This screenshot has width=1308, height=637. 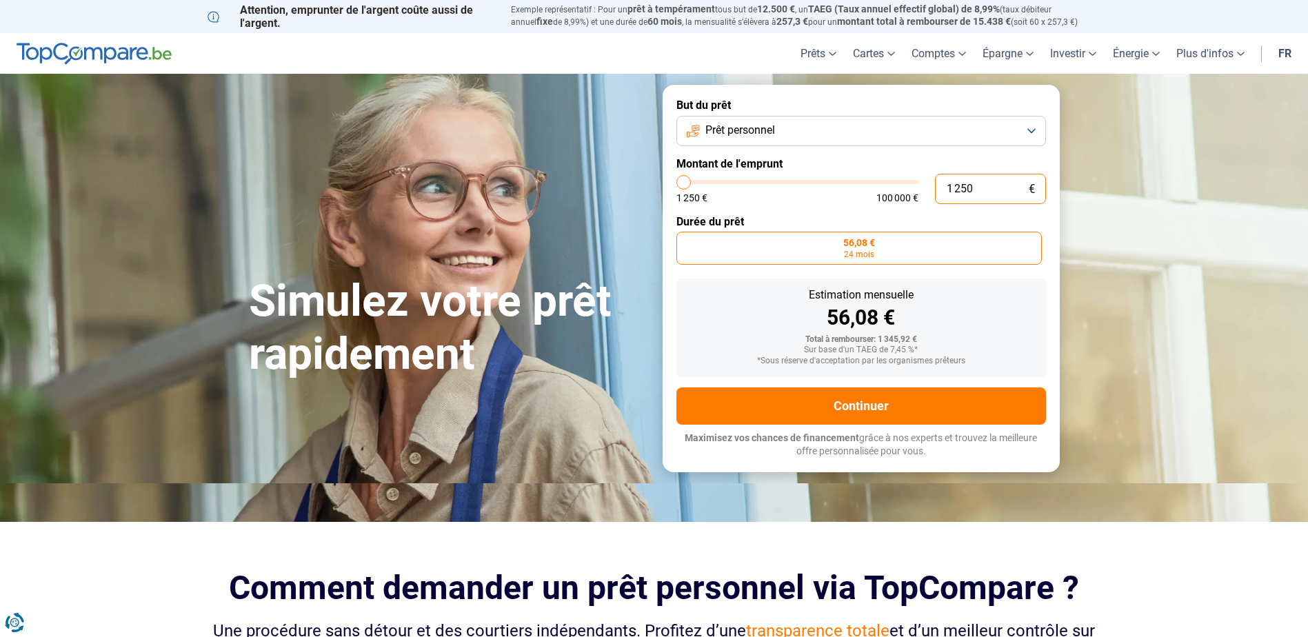 What do you see at coordinates (861, 406) in the screenshot?
I see `button: Continuer` at bounding box center [861, 406].